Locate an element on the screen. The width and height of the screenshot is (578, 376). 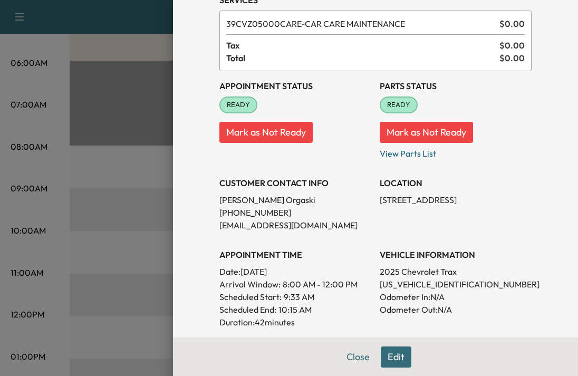
span: Total is located at coordinates (363, 58).